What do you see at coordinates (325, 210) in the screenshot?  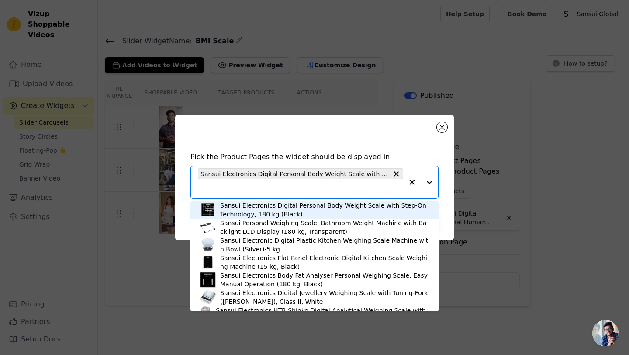 I see `div: Sansui Electronics Digital Personal Body Weight Scale with Step-On Technology, 180 kg (Black)` at bounding box center [325, 210].